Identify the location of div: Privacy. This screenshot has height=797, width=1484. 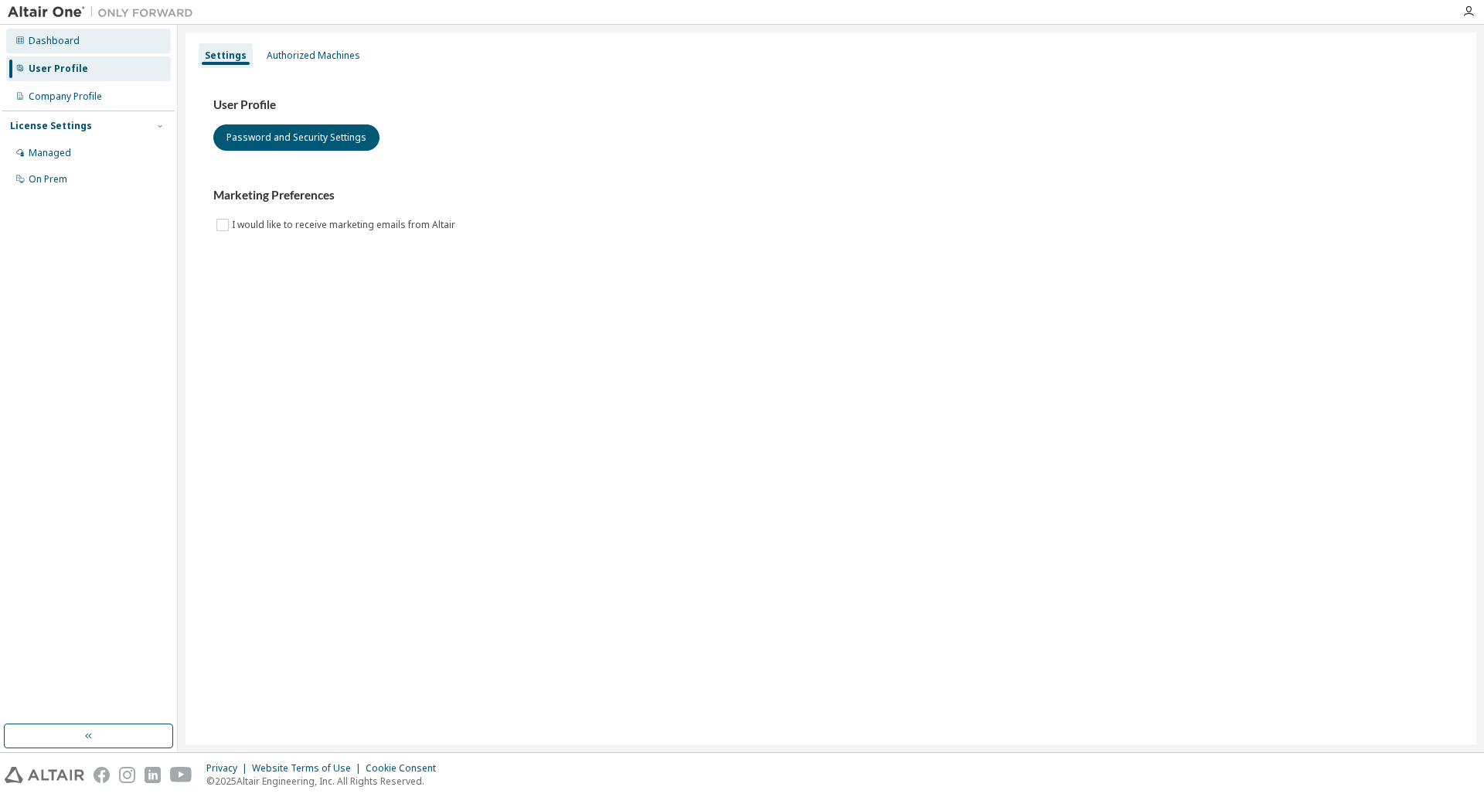
(229, 768).